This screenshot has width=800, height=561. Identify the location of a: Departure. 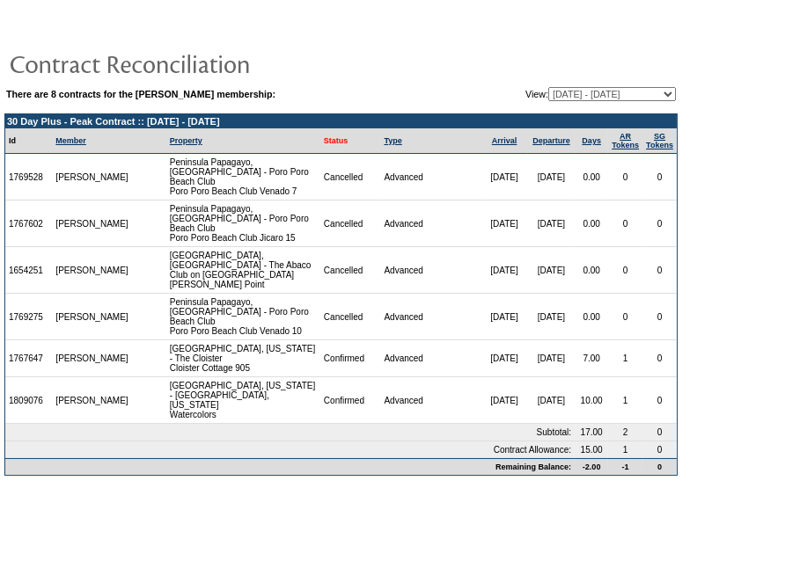
(551, 141).